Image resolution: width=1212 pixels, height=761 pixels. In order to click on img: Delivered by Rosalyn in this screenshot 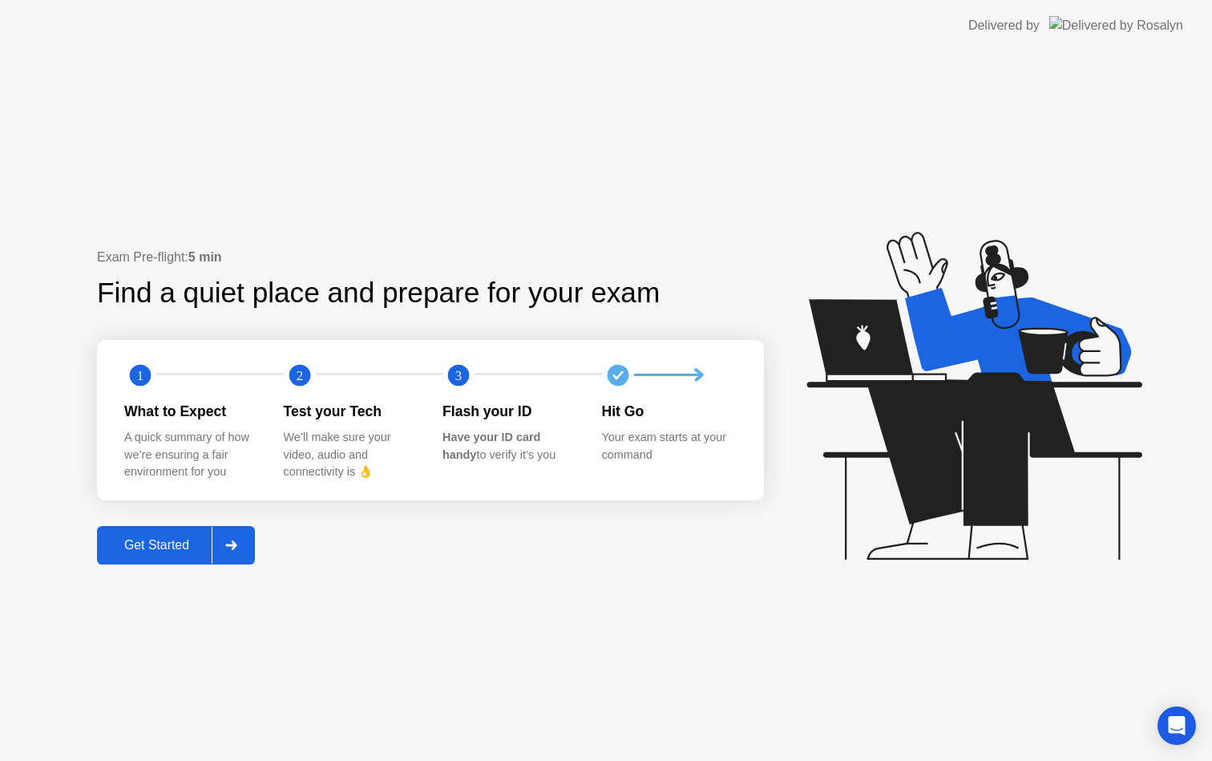, I will do `click(1116, 25)`.